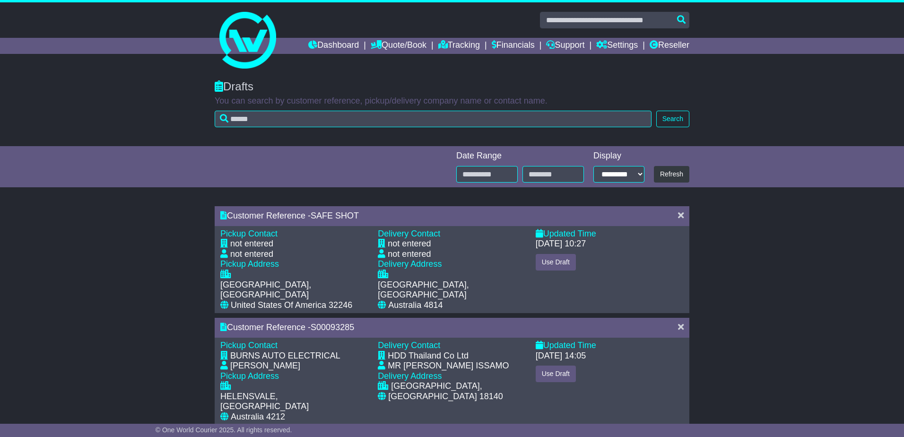 The image size is (904, 437). What do you see at coordinates (520, 156) in the screenshot?
I see `div: Date Range` at bounding box center [520, 156].